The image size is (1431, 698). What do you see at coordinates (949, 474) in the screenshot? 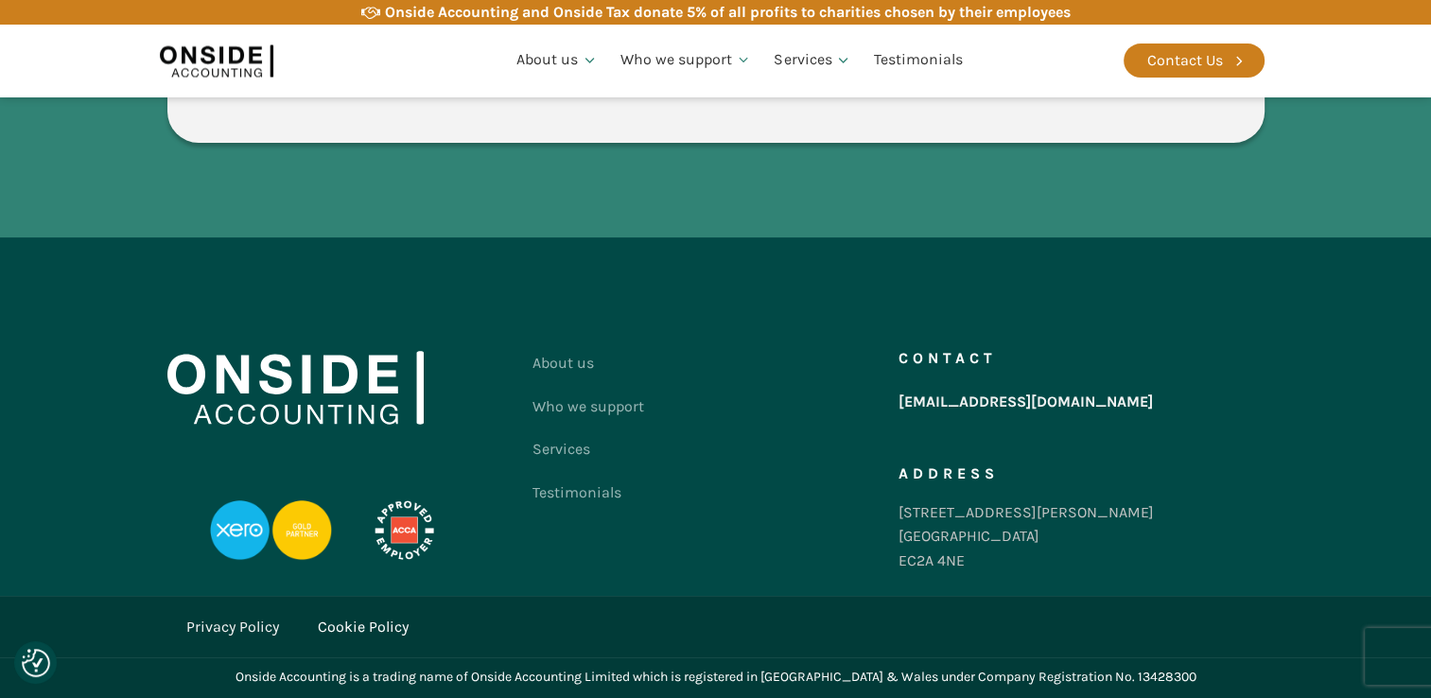
I see `h5: Address` at bounding box center [949, 474].